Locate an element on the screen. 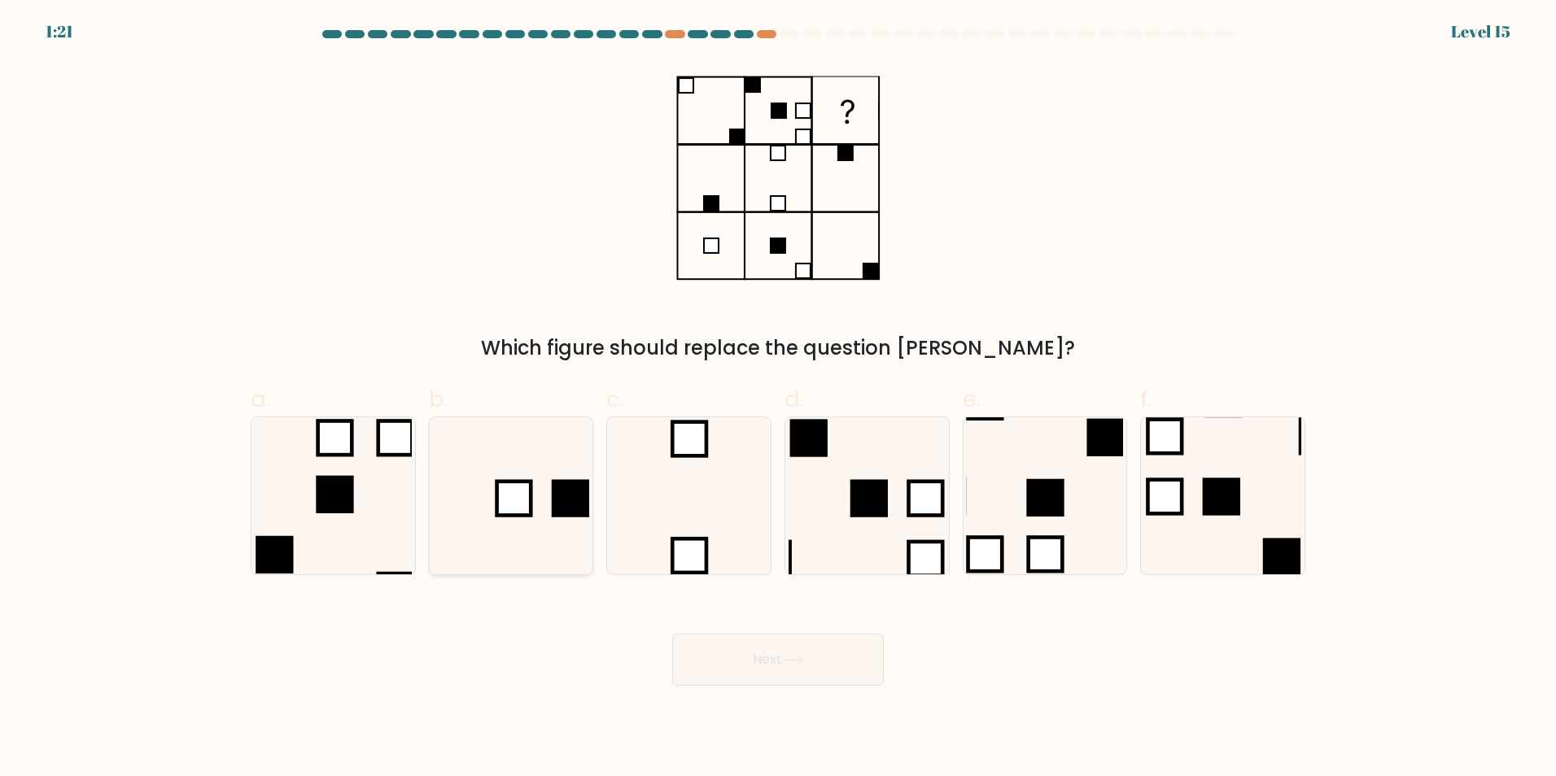  span: a. is located at coordinates (260, 399).